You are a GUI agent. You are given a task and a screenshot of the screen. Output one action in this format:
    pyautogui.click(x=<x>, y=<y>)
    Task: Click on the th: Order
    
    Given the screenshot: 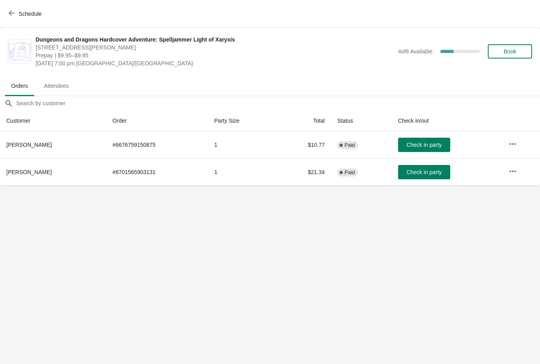 What is the action you would take?
    pyautogui.click(x=157, y=121)
    